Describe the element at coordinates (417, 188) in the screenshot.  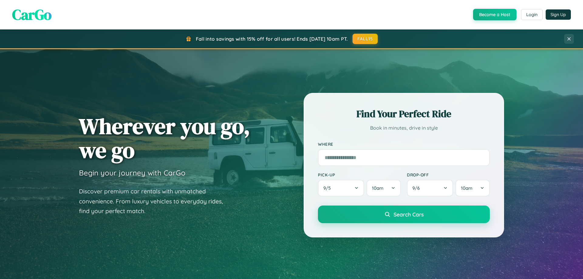
I see `span: 9 / 6` at that location.